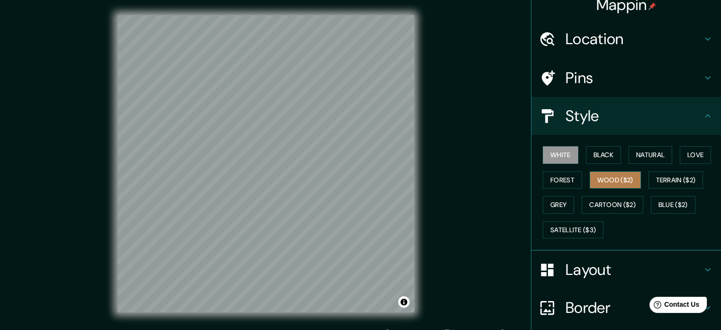  Describe the element at coordinates (627, 307) in the screenshot. I see `div: Border` at that location.